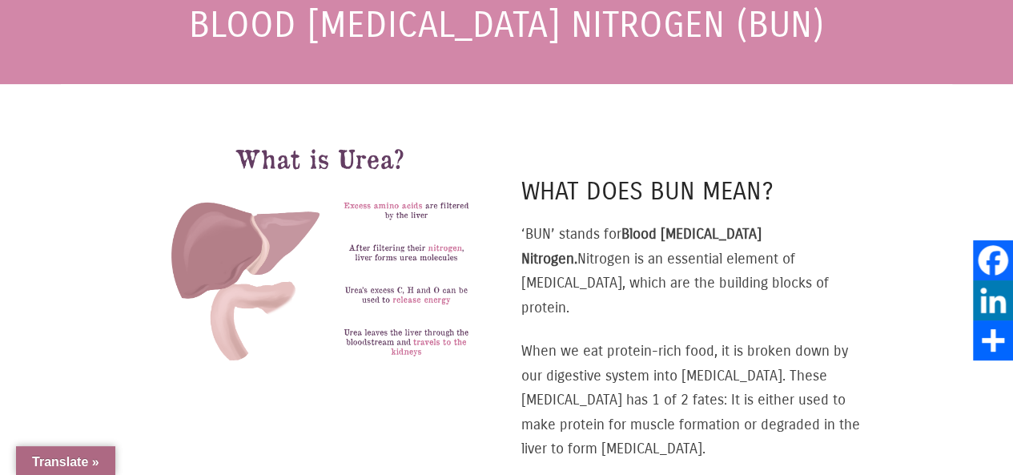 This screenshot has width=1013, height=475. What do you see at coordinates (993, 300) in the screenshot?
I see `a: LinkedIn` at bounding box center [993, 300].